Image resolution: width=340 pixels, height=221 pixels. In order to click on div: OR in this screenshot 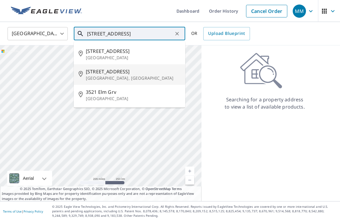, I will do `click(220, 34)`.